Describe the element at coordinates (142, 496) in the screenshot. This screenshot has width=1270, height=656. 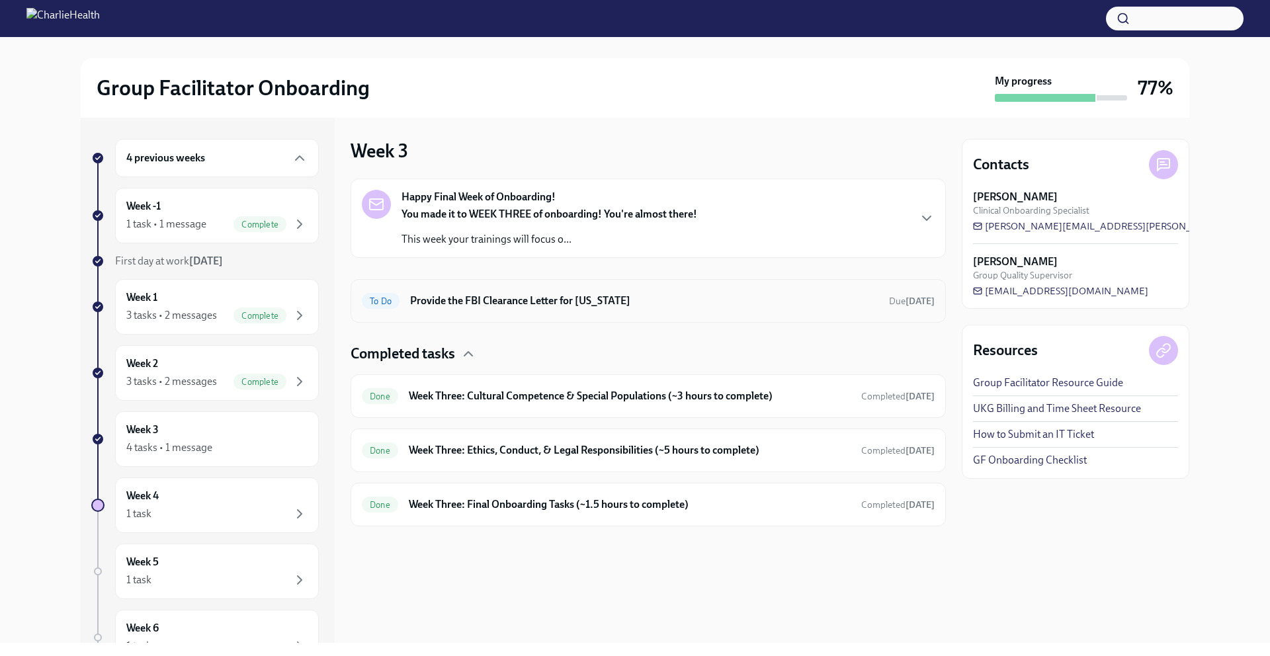
I see `h6: Week 4` at that location.